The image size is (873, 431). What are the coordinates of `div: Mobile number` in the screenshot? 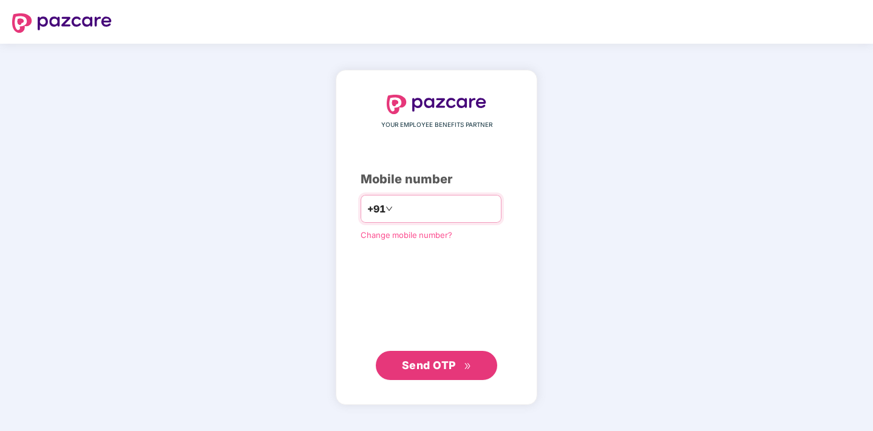 It's located at (436, 179).